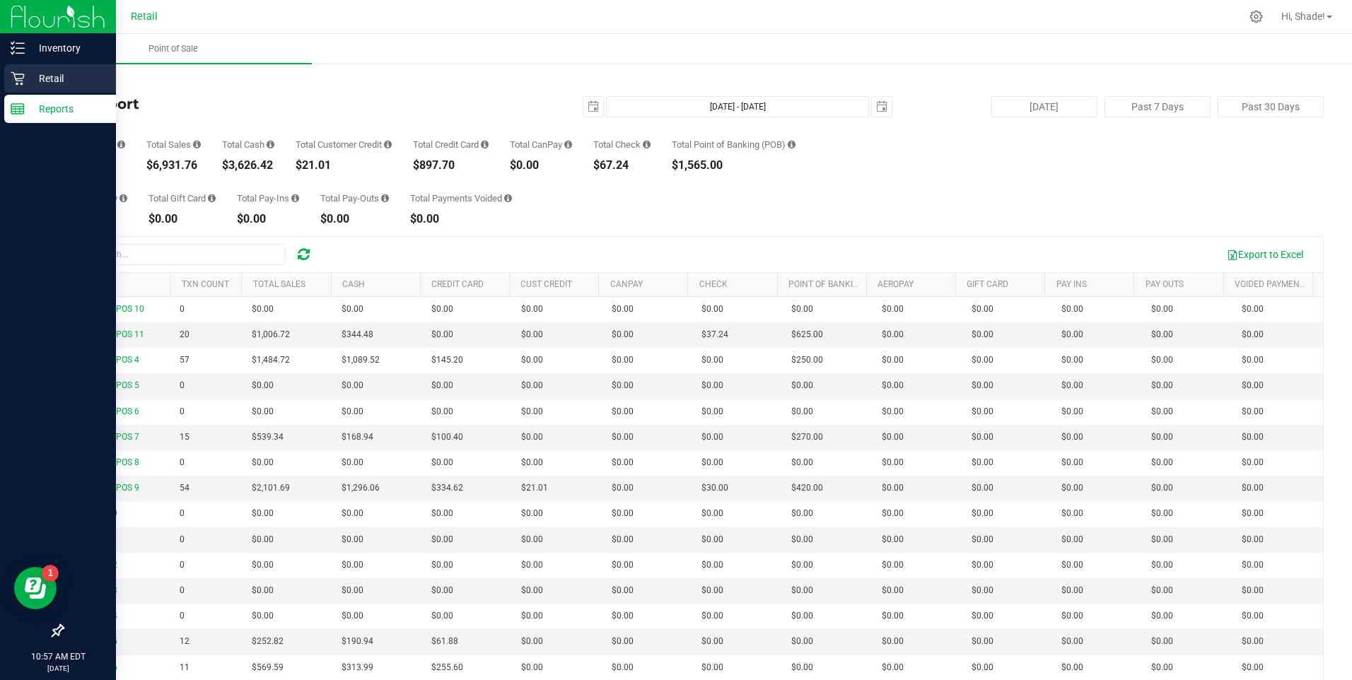 This screenshot has width=1352, height=680. What do you see at coordinates (271, 488) in the screenshot?
I see `span: $2,101.69` at bounding box center [271, 488].